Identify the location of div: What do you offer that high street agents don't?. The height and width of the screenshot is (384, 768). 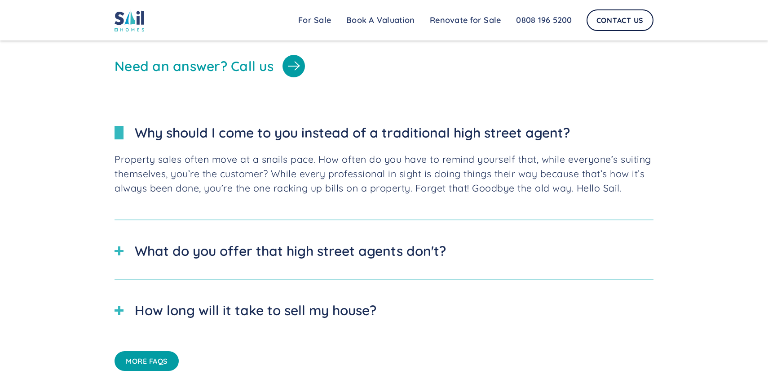
(290, 251).